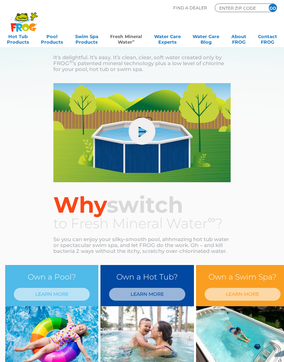 This screenshot has height=362, width=284. What do you see at coordinates (147, 277) in the screenshot?
I see `h3: Own a Hot Tub?` at bounding box center [147, 277].